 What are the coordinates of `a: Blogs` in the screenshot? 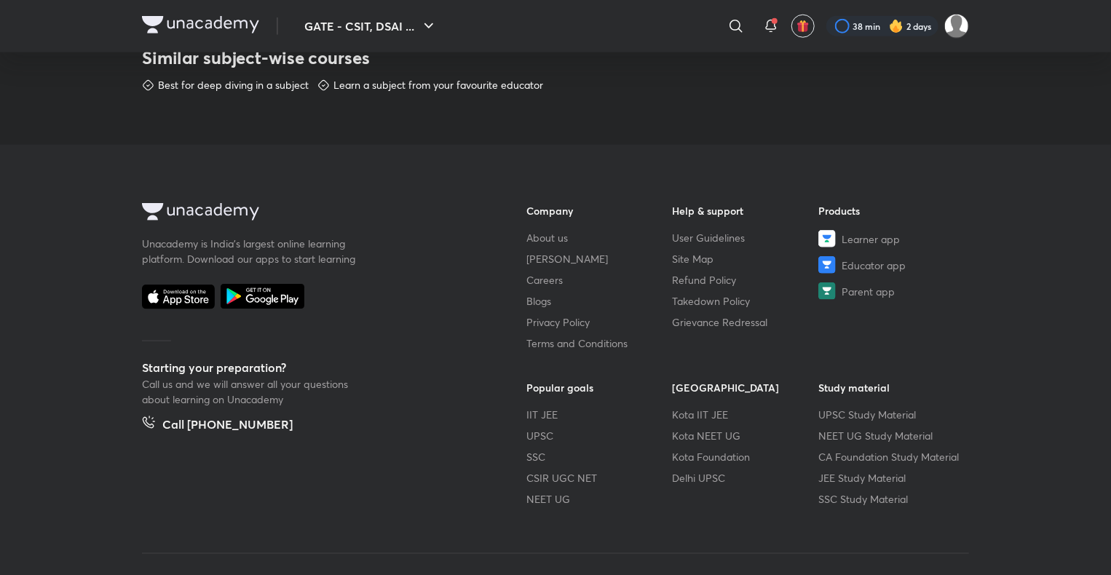 It's located at (599, 301).